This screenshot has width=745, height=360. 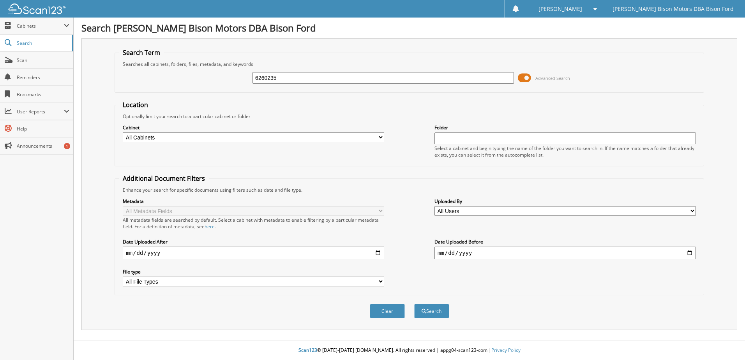 What do you see at coordinates (253, 242) in the screenshot?
I see `label: Date Uploaded After` at bounding box center [253, 242].